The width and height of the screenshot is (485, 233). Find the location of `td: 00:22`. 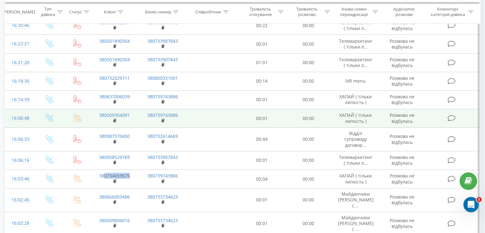

td: 00:22 is located at coordinates (262, 26).